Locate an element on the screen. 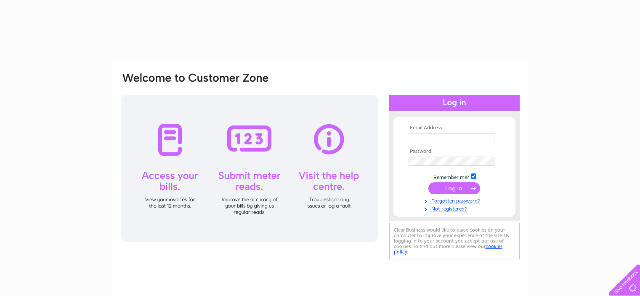 The image size is (640, 296). a: cookies policy is located at coordinates (448, 249).